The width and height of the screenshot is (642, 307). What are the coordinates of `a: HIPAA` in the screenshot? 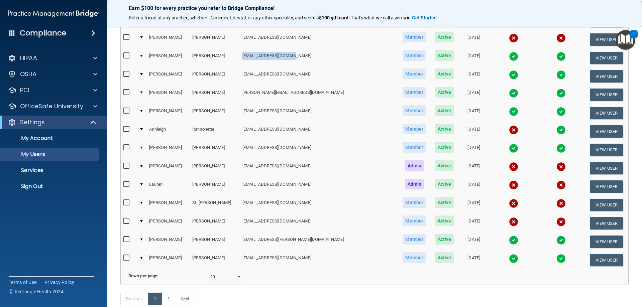 It's located at (52, 58).